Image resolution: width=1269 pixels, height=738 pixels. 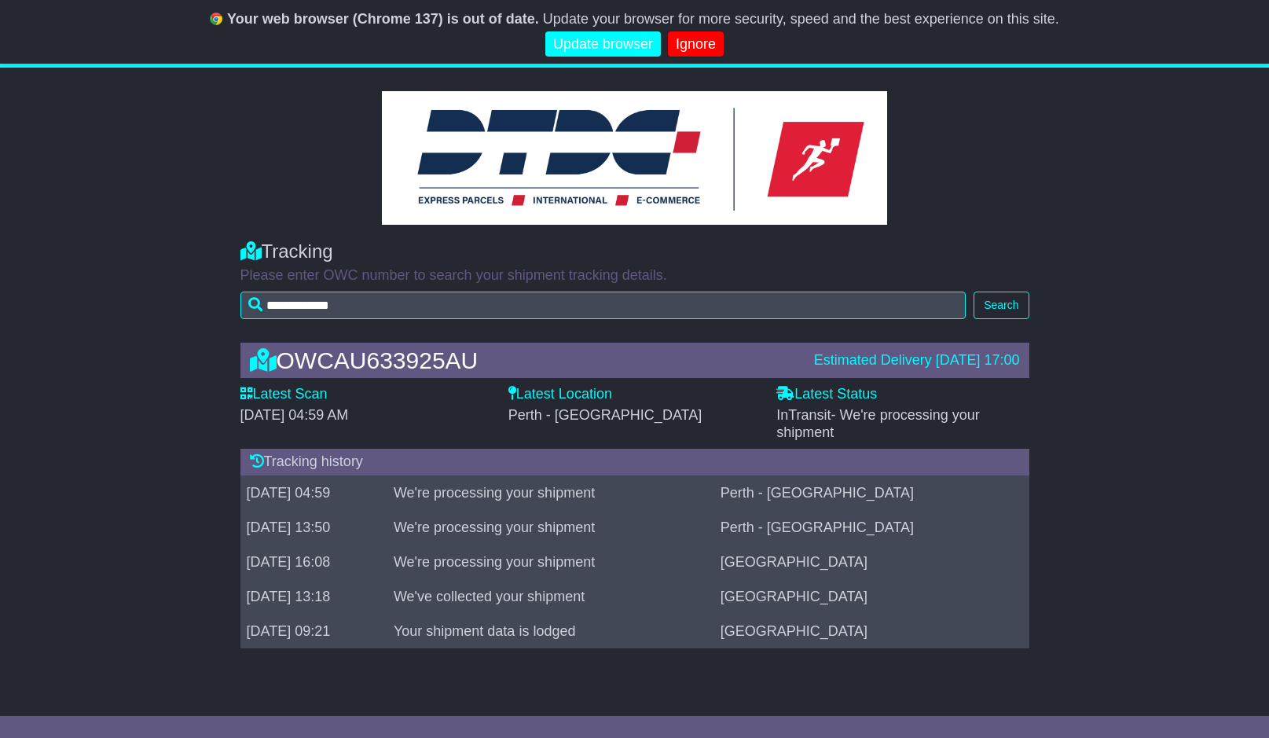 I want to click on div: Tracking, so click(x=635, y=252).